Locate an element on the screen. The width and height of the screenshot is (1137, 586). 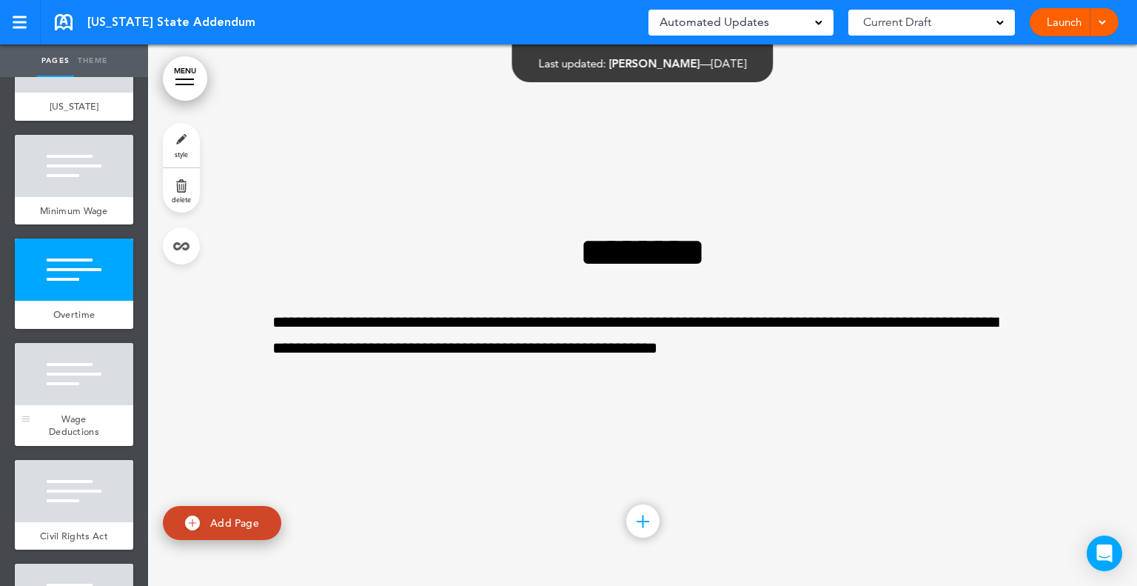
a: MENU is located at coordinates (185, 78).